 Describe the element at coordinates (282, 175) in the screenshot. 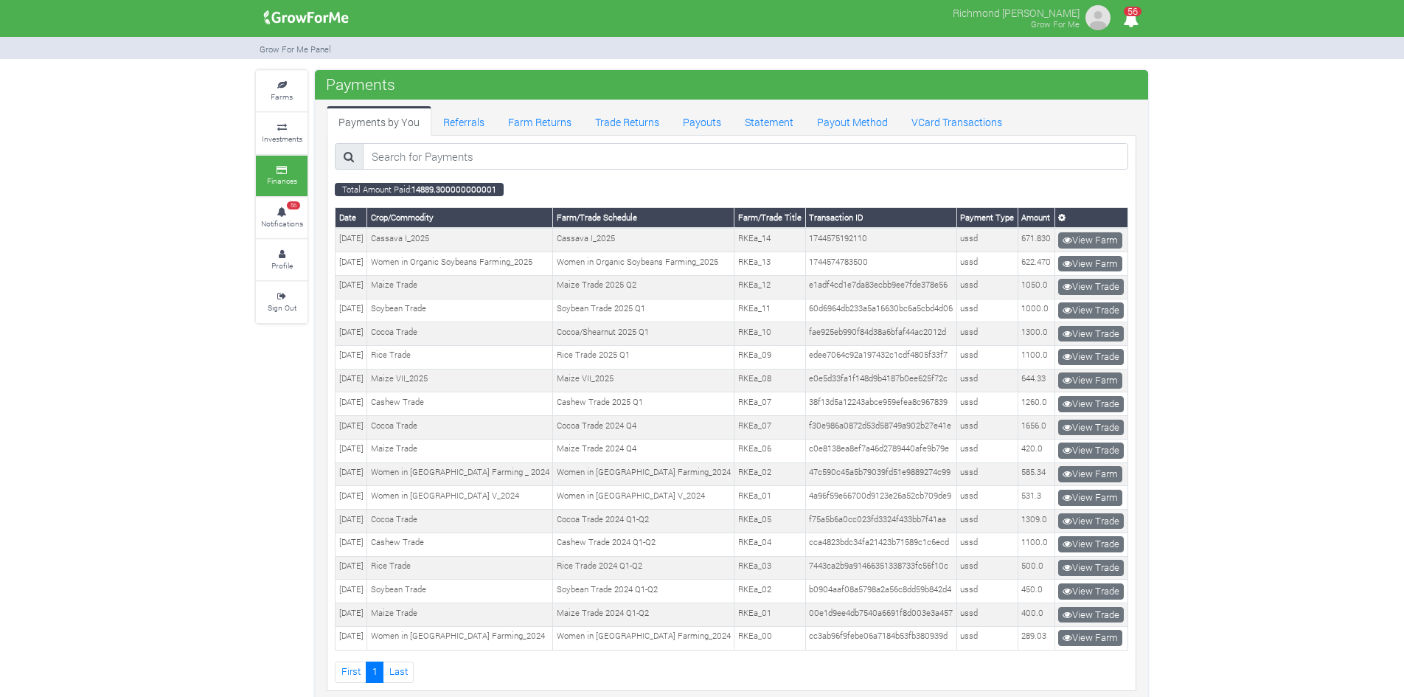

I see `a: Finances` at that location.